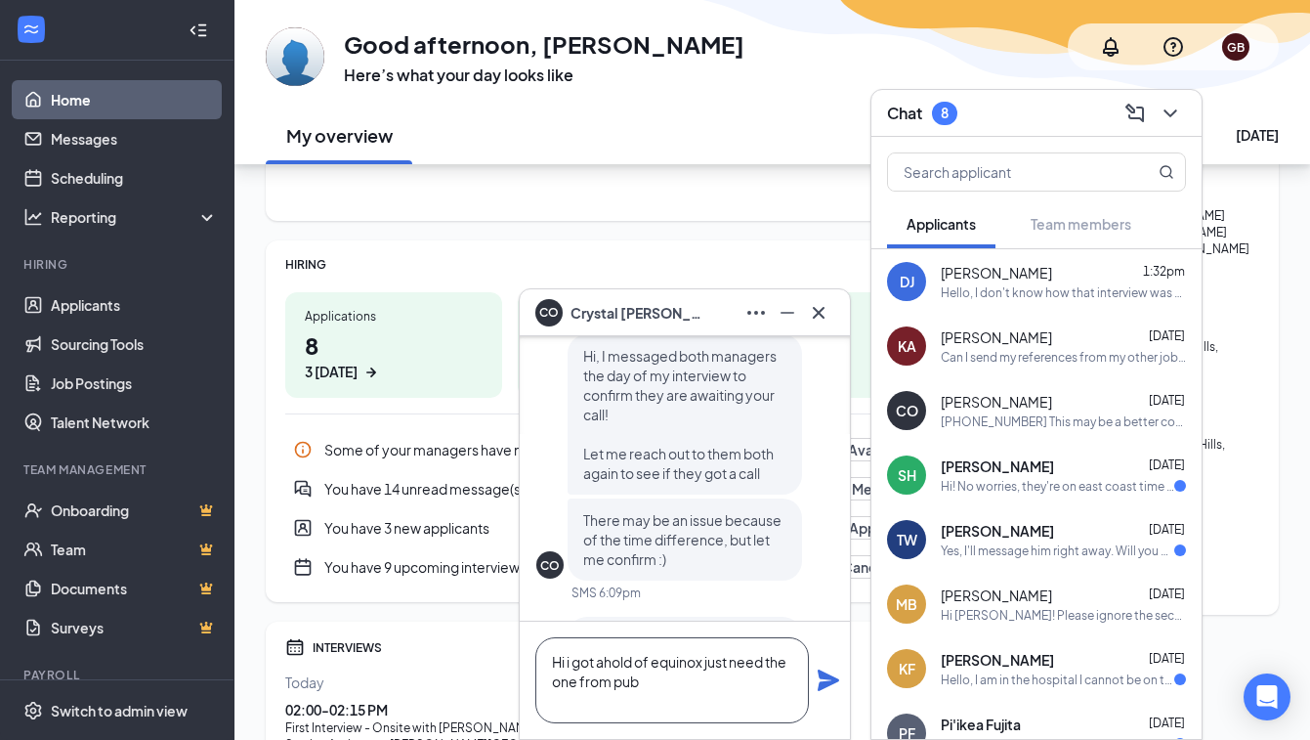 The height and width of the screenshot is (740, 1310). I want to click on h1: 8, so click(394, 355).